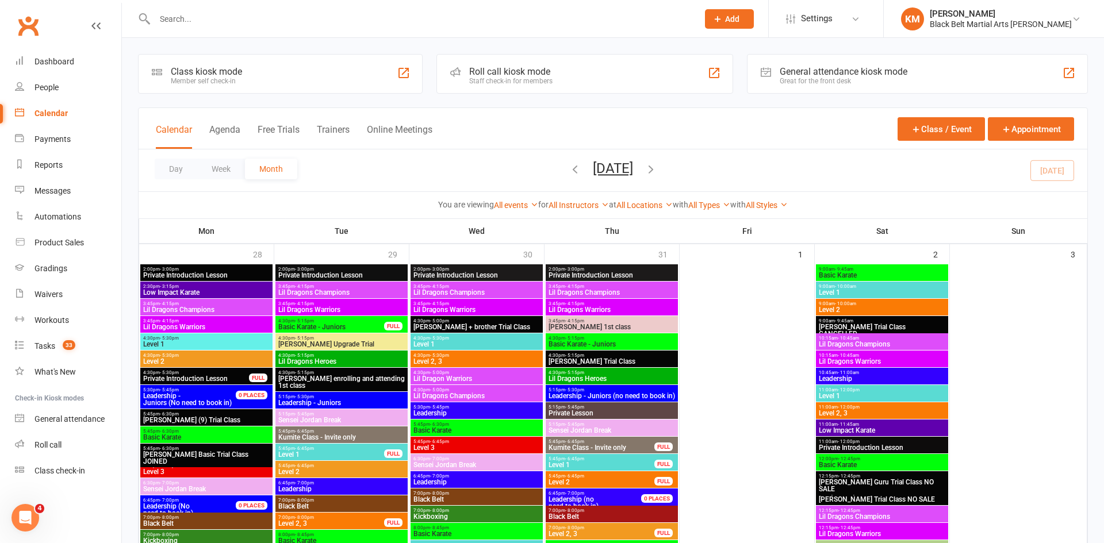 This screenshot has width=1104, height=543. I want to click on span: Low Impact Karate, so click(206, 293).